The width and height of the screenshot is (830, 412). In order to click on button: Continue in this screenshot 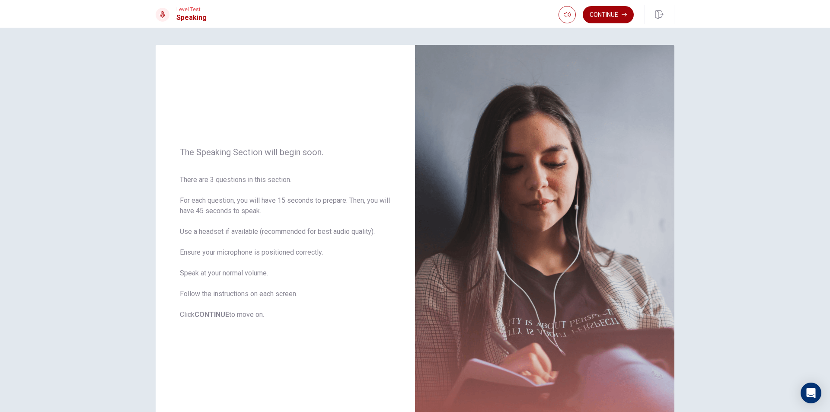, I will do `click(609, 15)`.